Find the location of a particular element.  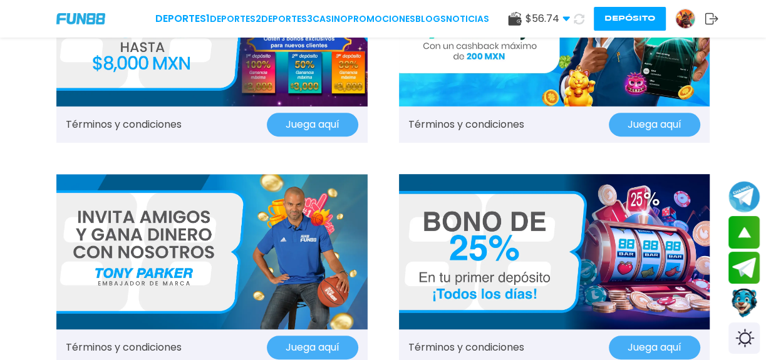

a: Avatar is located at coordinates (690, 19).